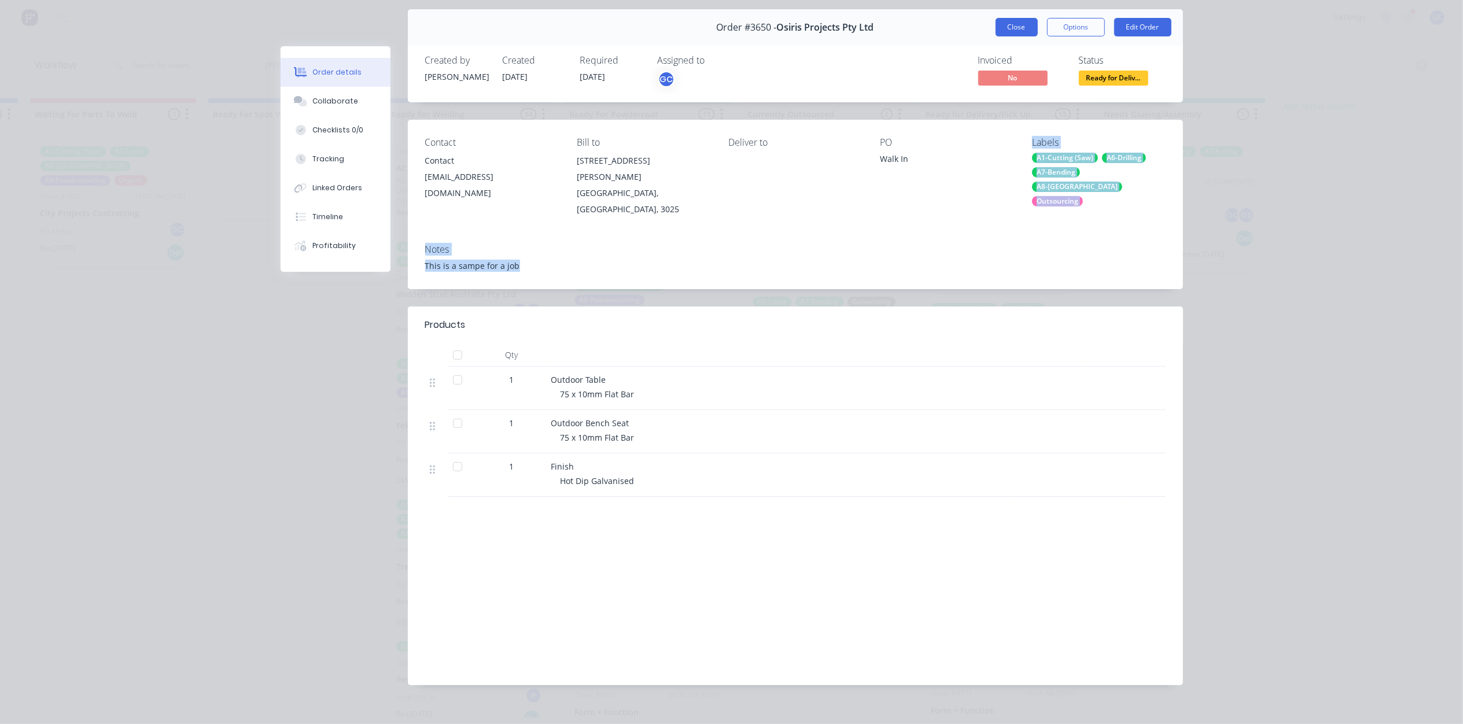  What do you see at coordinates (947, 161) in the screenshot?
I see `div: Walk In` at bounding box center [947, 161].